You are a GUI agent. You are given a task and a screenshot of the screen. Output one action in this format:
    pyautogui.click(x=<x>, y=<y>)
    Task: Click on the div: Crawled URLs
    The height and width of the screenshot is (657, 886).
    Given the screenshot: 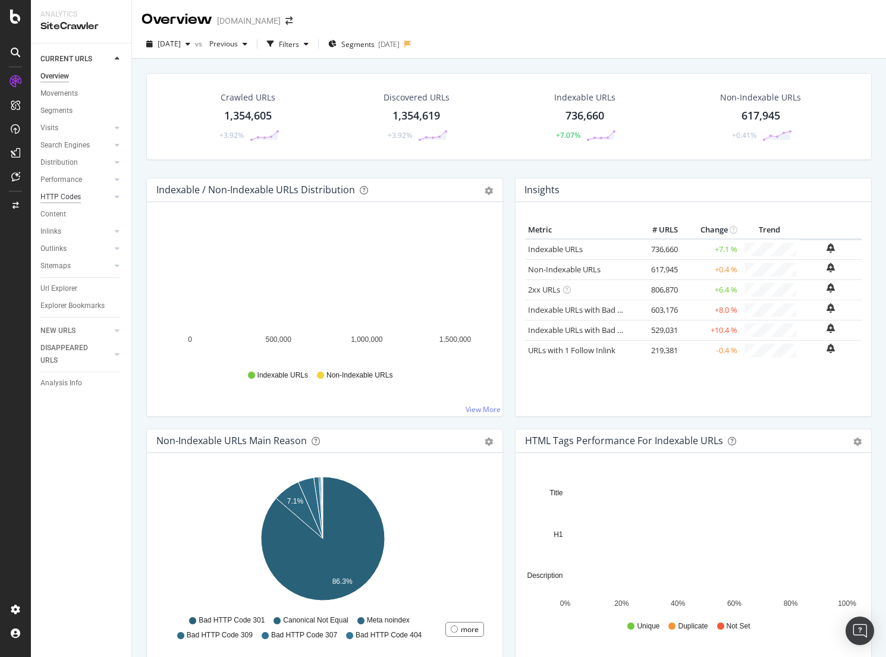 What is the action you would take?
    pyautogui.click(x=248, y=97)
    